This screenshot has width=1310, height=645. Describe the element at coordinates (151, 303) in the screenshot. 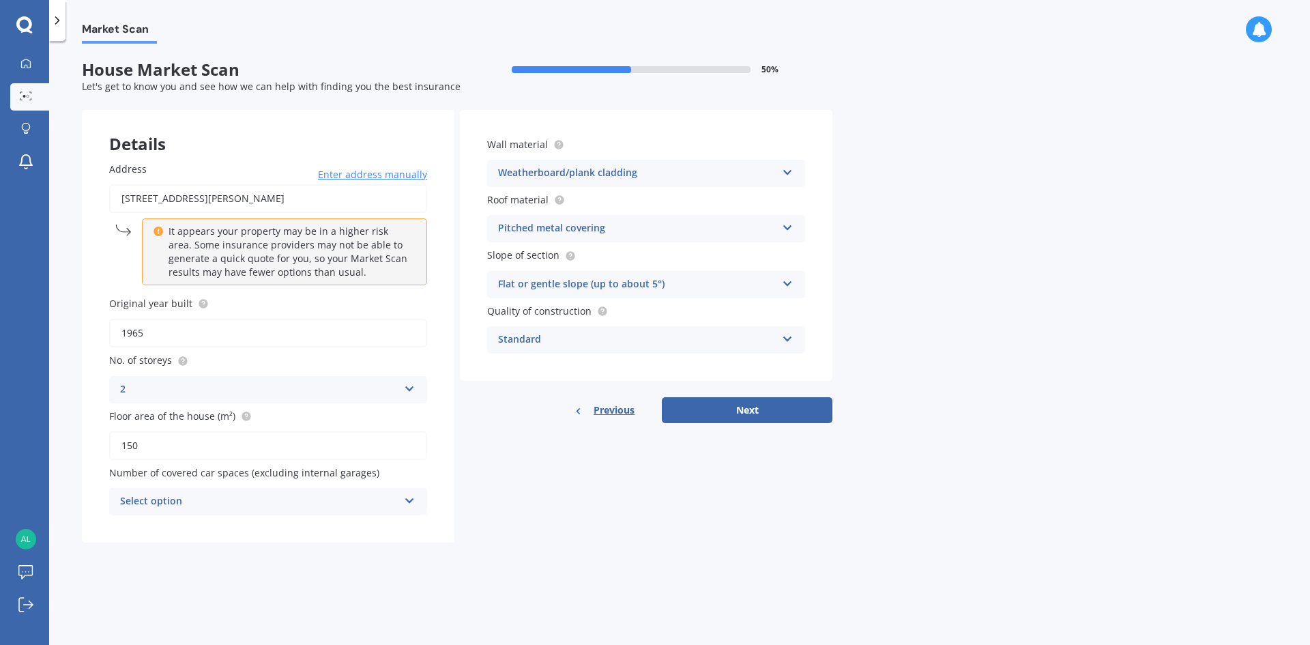

I see `span: Original year built` at that location.